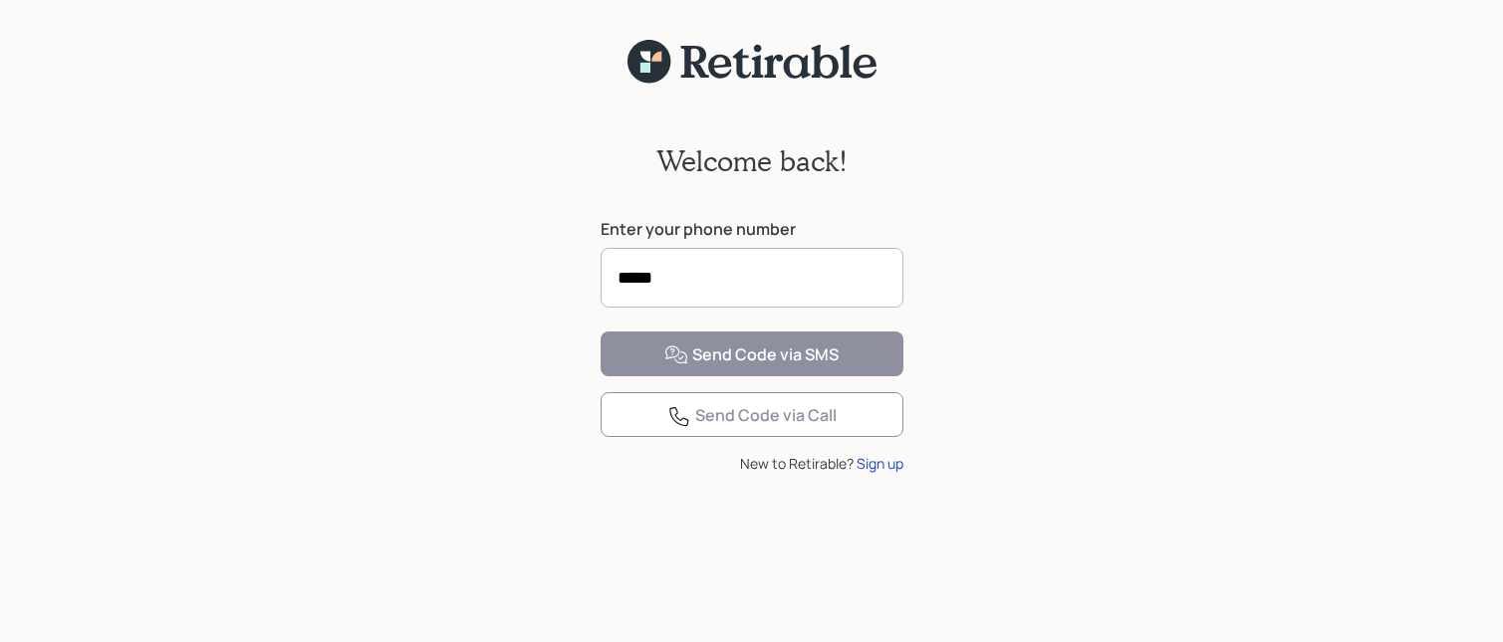  Describe the element at coordinates (752, 161) in the screenshot. I see `h2: Welcome back!` at that location.